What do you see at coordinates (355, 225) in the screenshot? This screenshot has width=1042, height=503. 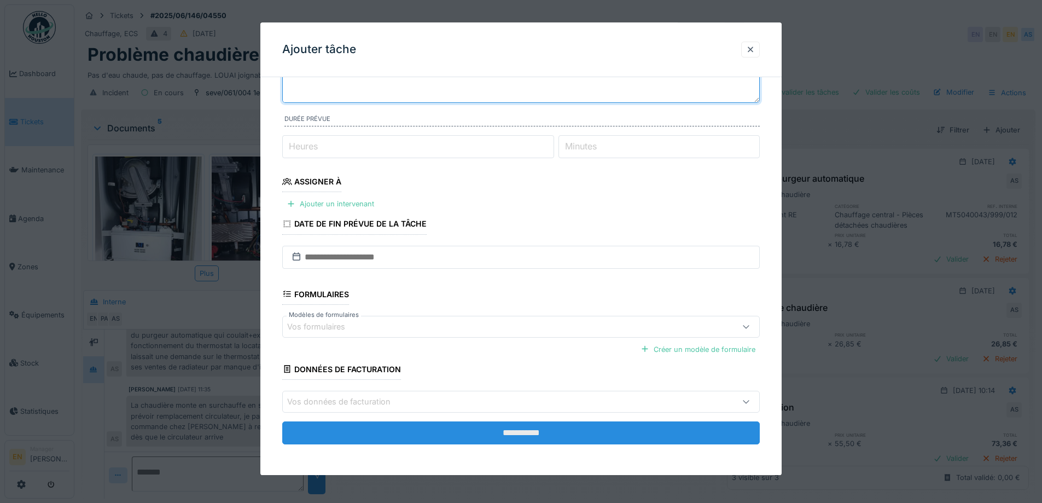 I see `div: Date de fin prévue de la tâche` at bounding box center [355, 225].